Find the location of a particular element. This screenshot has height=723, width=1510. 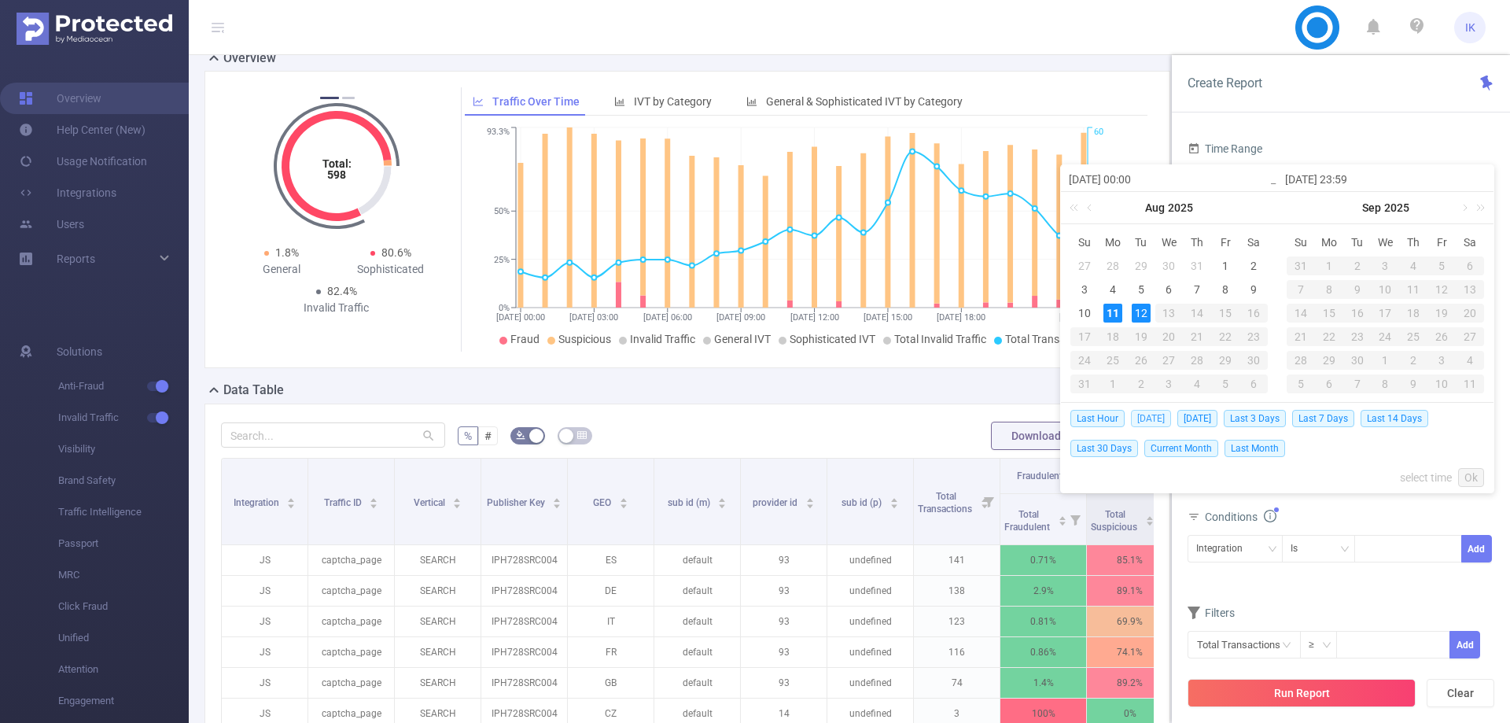

a: Last year (Control + left) is located at coordinates (1077, 208).